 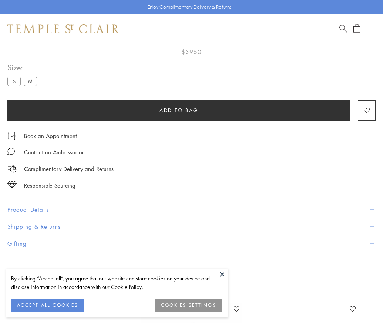 I want to click on button: Add to bag, so click(x=179, y=110).